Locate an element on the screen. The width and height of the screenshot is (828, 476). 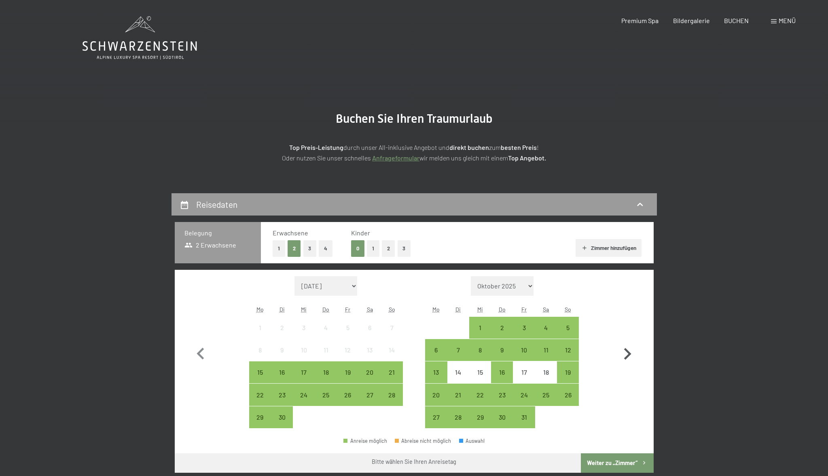
span: Menü is located at coordinates (788, 20).